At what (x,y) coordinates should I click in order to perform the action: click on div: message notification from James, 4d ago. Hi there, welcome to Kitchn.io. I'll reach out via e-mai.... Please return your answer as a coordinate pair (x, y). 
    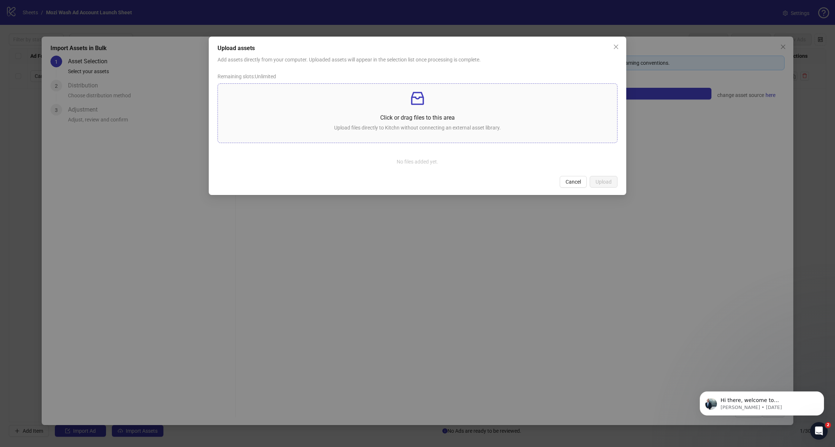
    Looking at the image, I should click on (73, 27).